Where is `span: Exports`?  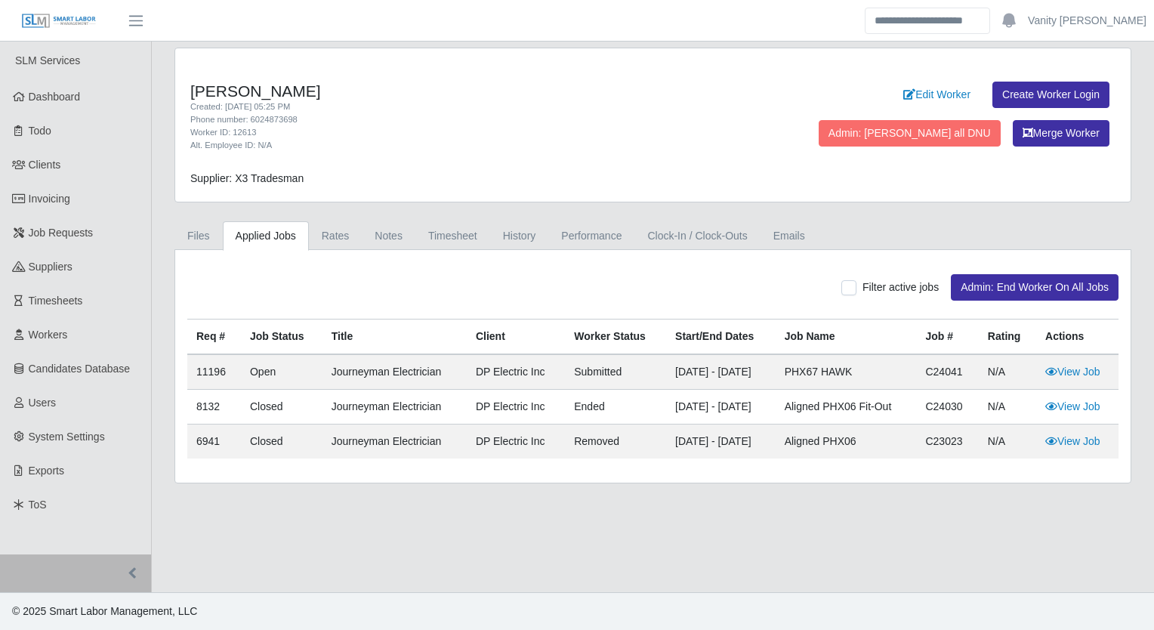
span: Exports is located at coordinates (46, 471).